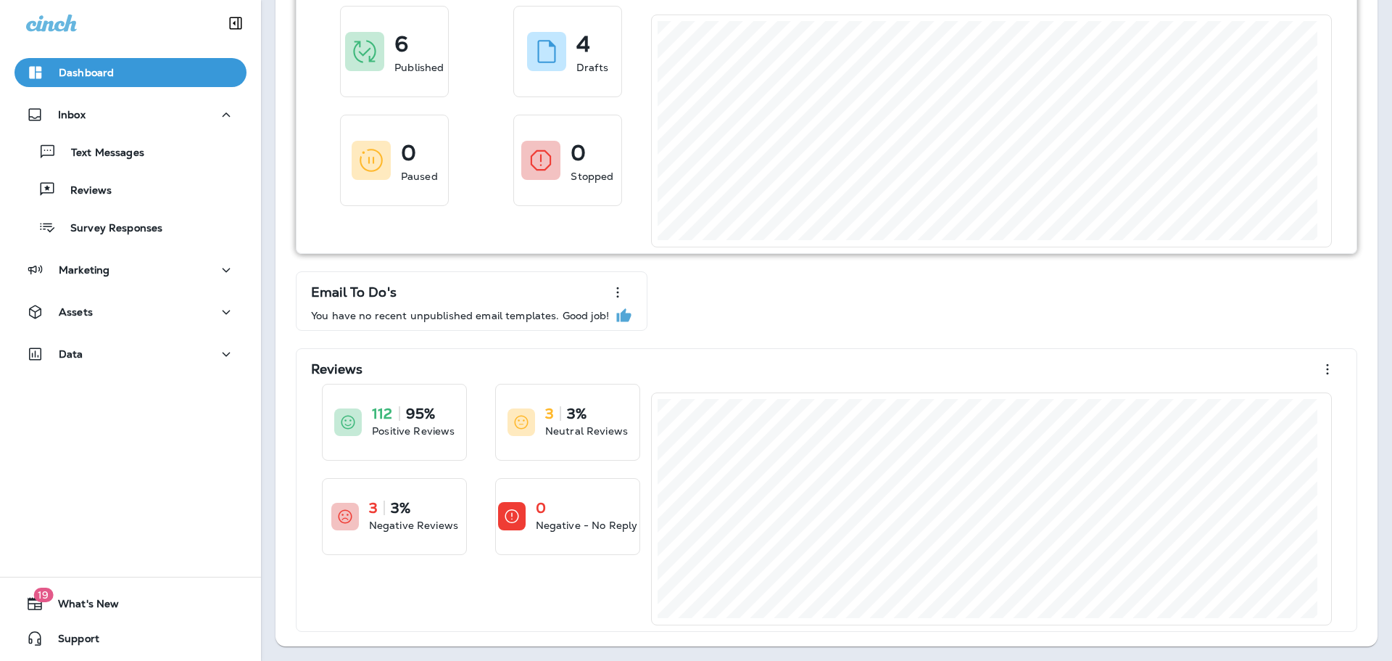 This screenshot has width=1392, height=661. Describe the element at coordinates (587, 431) in the screenshot. I see `p: Neutral Reviews` at that location.